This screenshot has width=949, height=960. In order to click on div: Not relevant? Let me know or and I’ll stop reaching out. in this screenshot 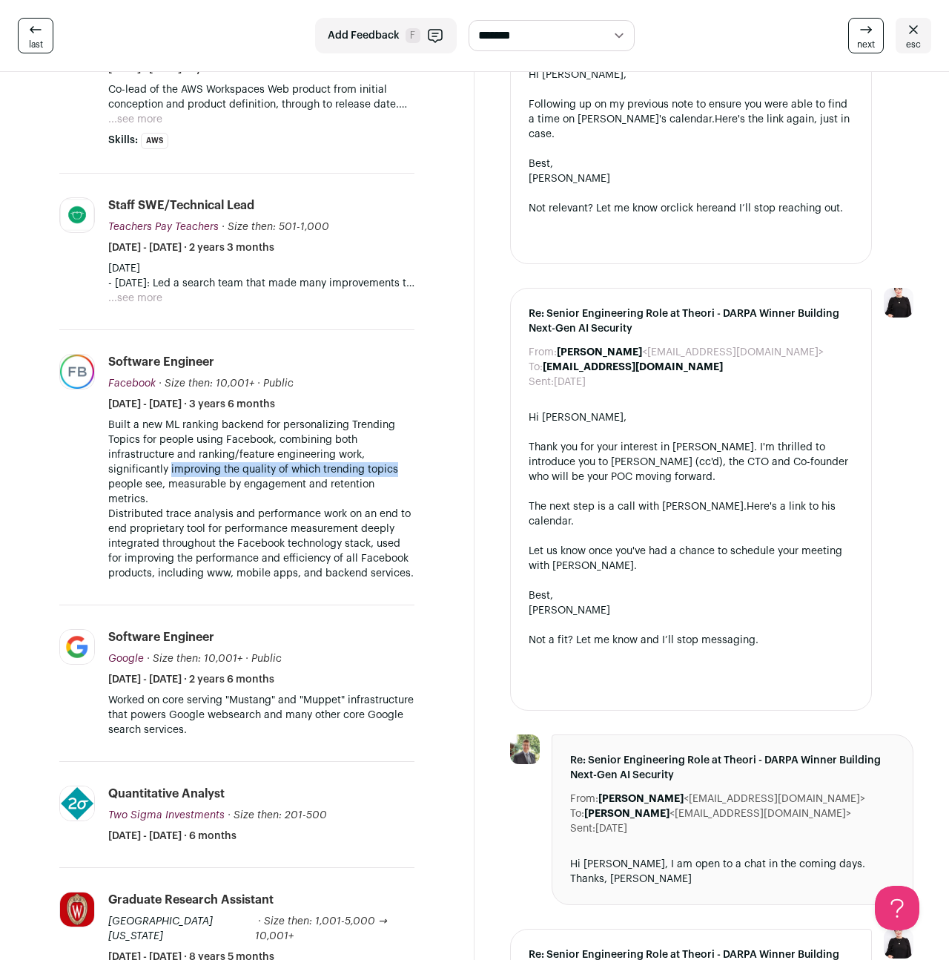, I will do `click(691, 208)`.